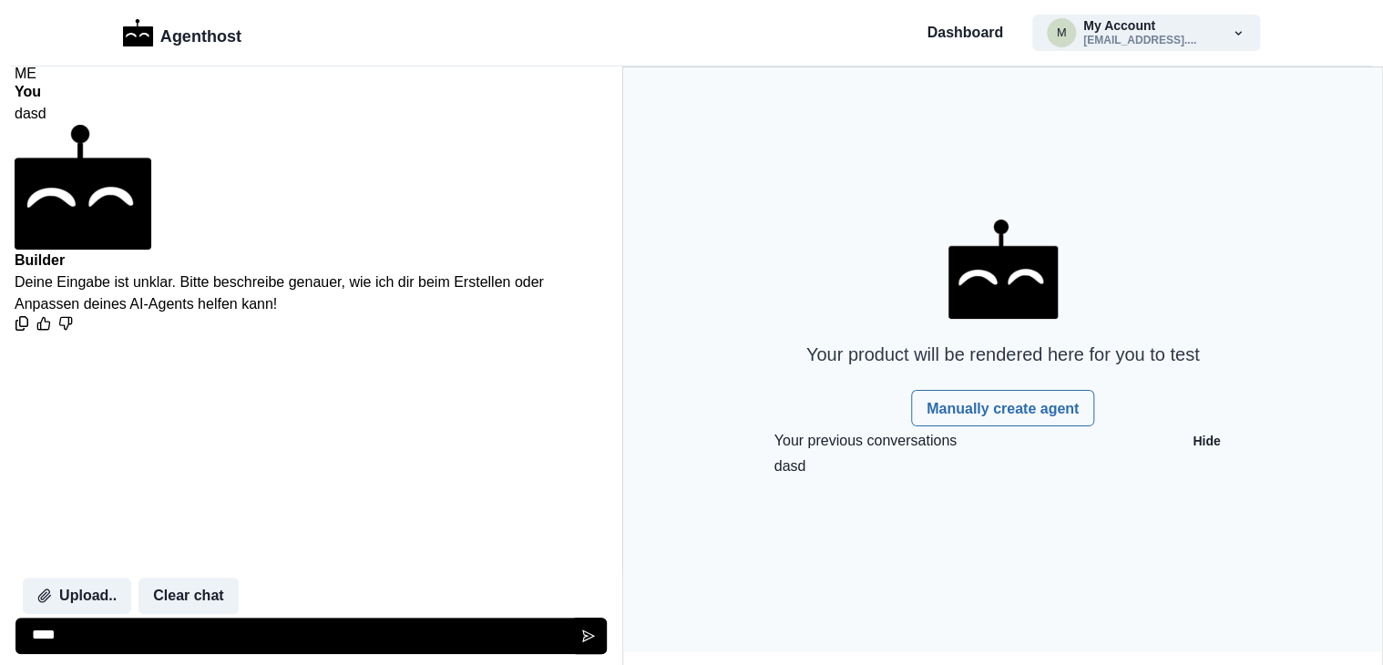 This screenshot has height=665, width=1383. Describe the element at coordinates (965, 33) in the screenshot. I see `a: Dashboard` at that location.